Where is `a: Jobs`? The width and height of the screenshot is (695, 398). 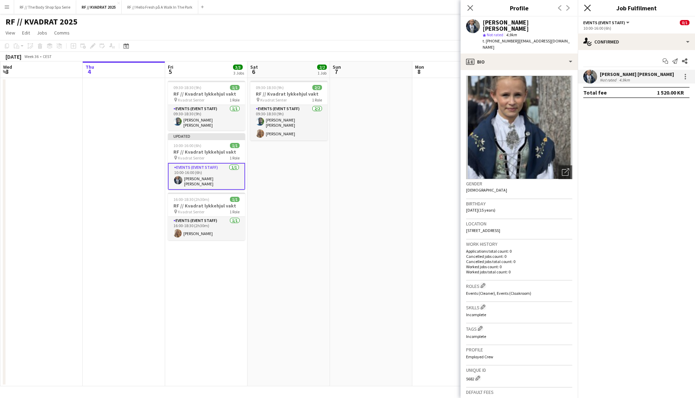 a: Jobs is located at coordinates (42, 33).